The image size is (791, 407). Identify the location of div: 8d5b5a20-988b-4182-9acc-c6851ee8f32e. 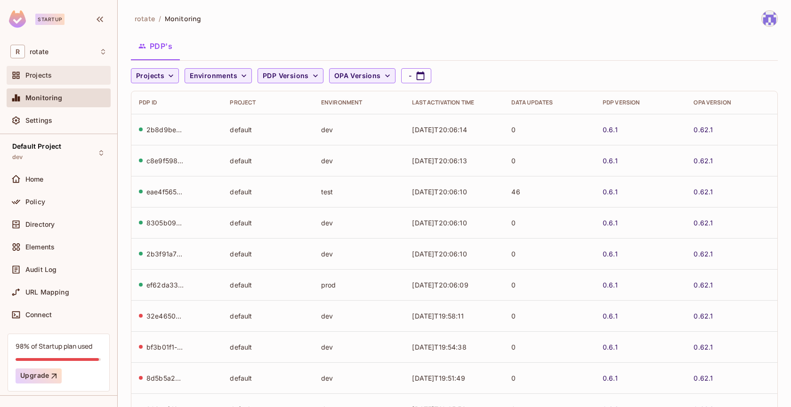
(165, 378).